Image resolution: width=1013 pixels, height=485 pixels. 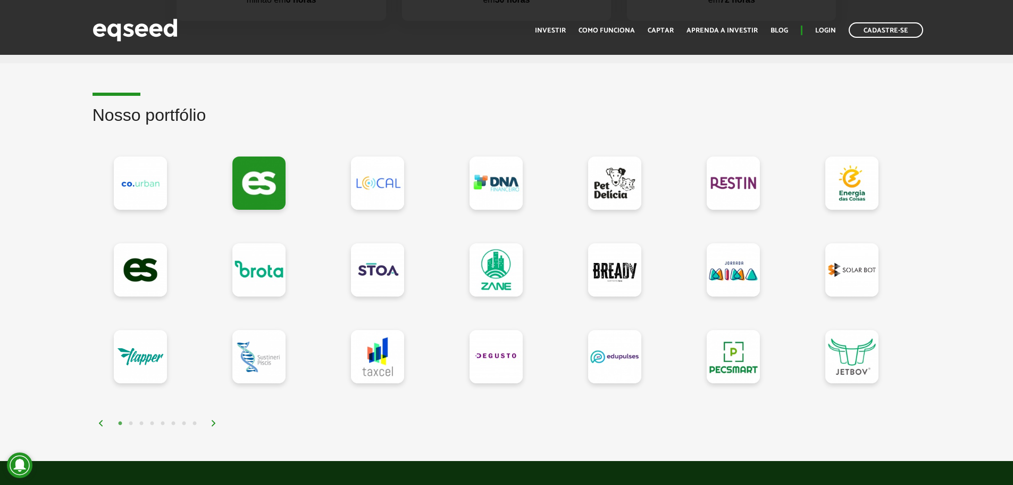 I want to click on a: Testando Contrato, so click(x=259, y=183).